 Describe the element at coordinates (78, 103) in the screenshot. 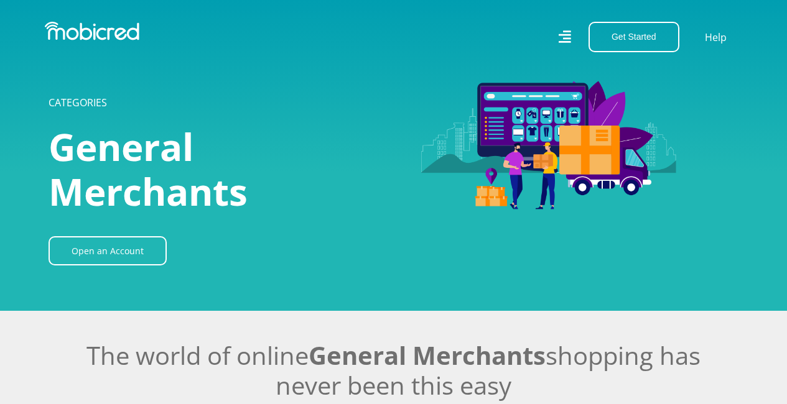

I see `a: CATEGORIES` at that location.